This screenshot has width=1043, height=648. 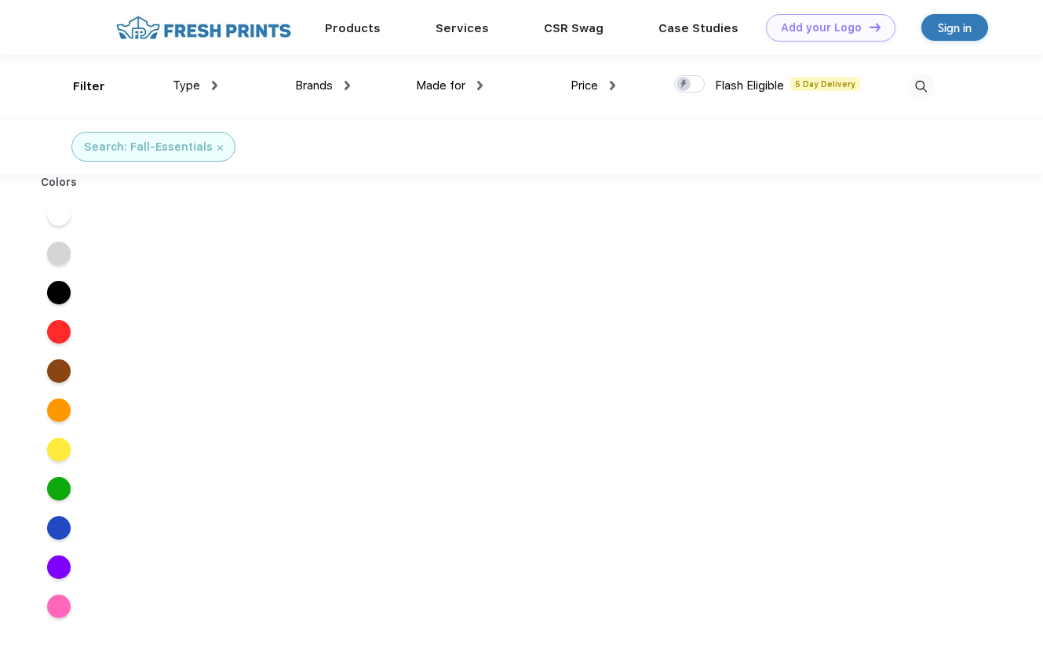 What do you see at coordinates (825, 84) in the screenshot?
I see `span: 5 Day Delivery` at bounding box center [825, 84].